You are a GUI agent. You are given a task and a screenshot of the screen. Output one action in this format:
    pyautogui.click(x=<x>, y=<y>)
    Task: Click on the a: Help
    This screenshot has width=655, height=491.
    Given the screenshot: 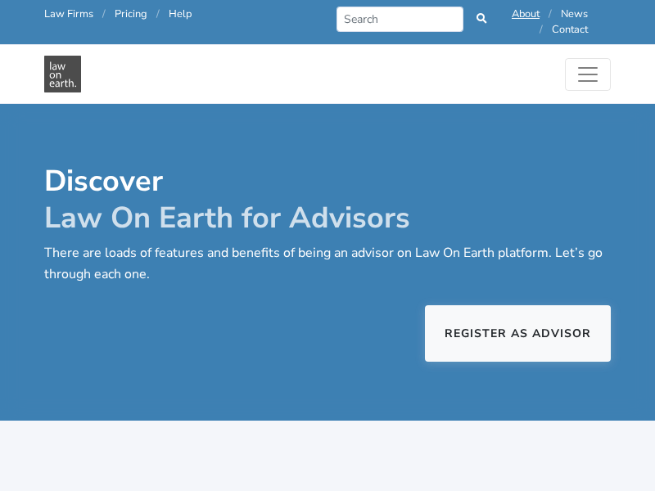 What is the action you would take?
    pyautogui.click(x=180, y=14)
    